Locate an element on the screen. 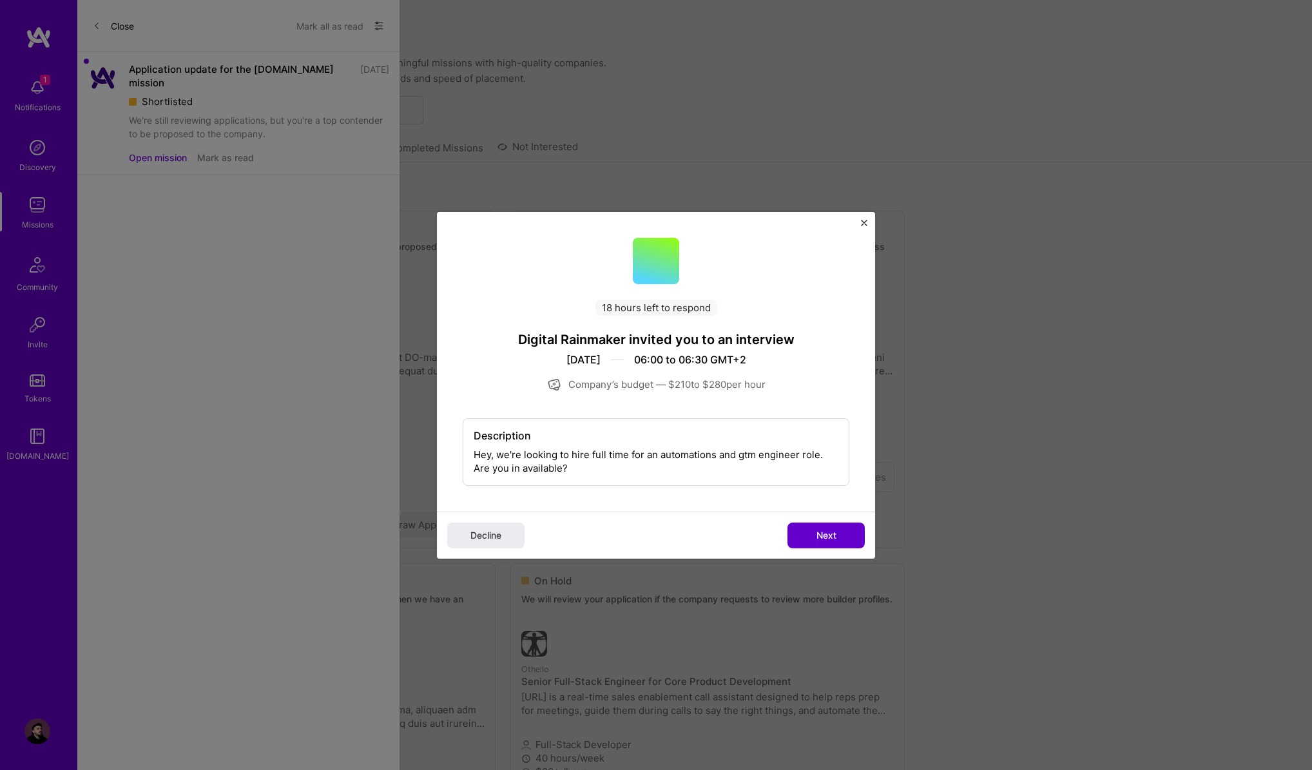 The image size is (1312, 770). button: Decline is located at coordinates (486, 536).